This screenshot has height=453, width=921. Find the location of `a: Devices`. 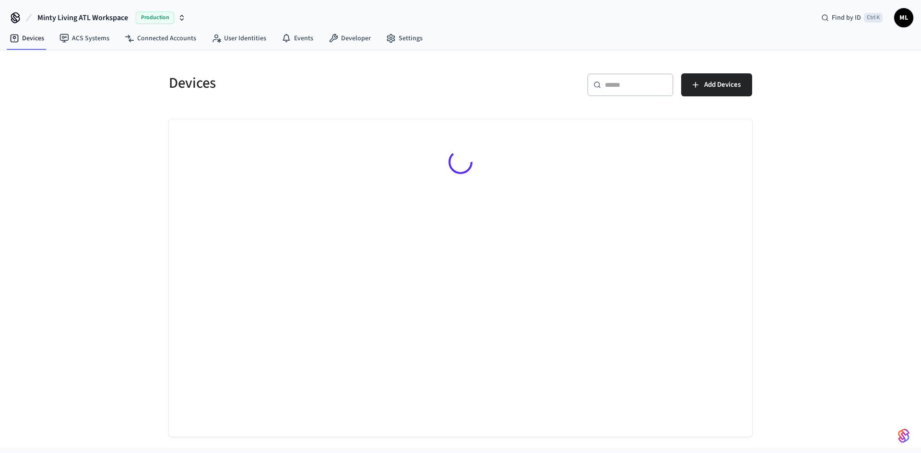

a: Devices is located at coordinates (27, 38).